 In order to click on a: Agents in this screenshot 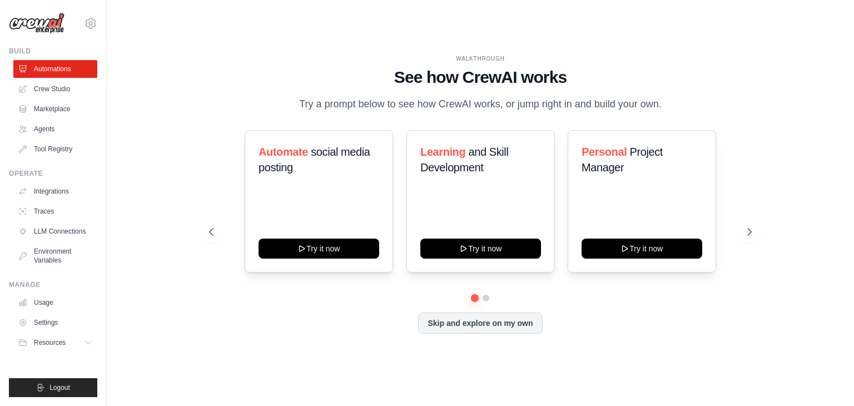, I will do `click(55, 129)`.